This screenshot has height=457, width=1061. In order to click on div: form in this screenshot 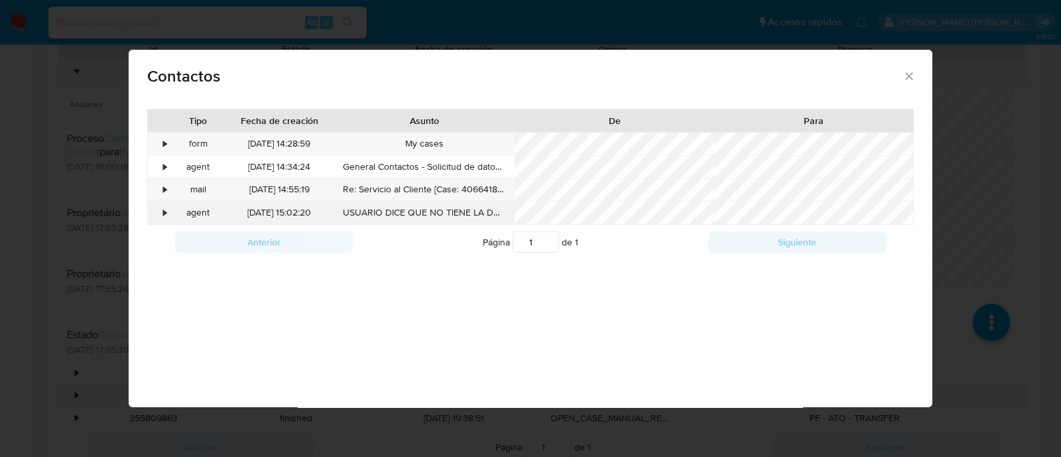, I will do `click(198, 144)`.